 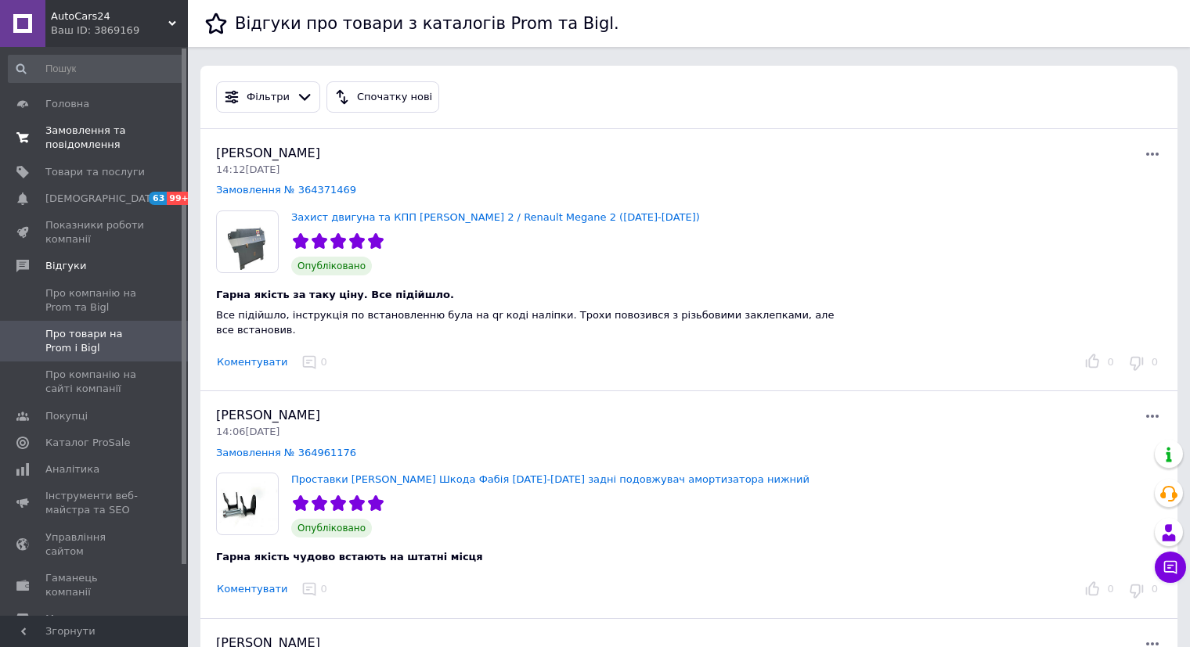 What do you see at coordinates (95, 138) in the screenshot?
I see `span: Замовлення та повідомлення` at bounding box center [95, 138].